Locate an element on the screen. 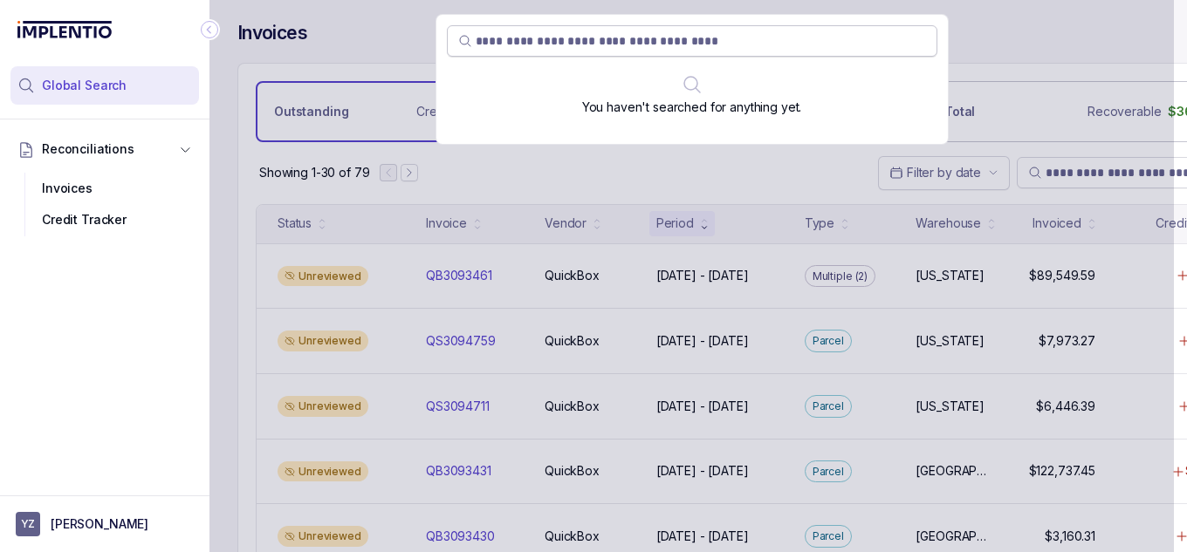 Image resolution: width=1187 pixels, height=552 pixels. span: Reconciliations is located at coordinates (88, 149).